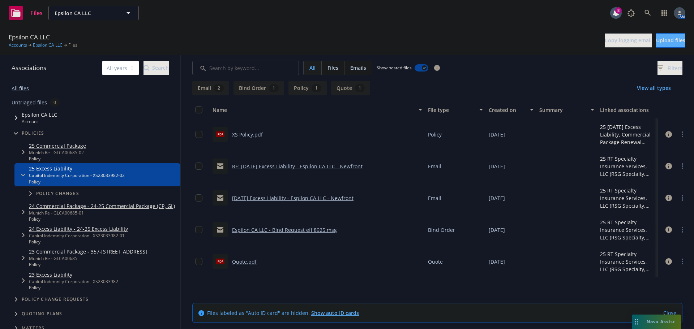  Describe the element at coordinates (39, 121) in the screenshot. I see `span: Account` at that location.